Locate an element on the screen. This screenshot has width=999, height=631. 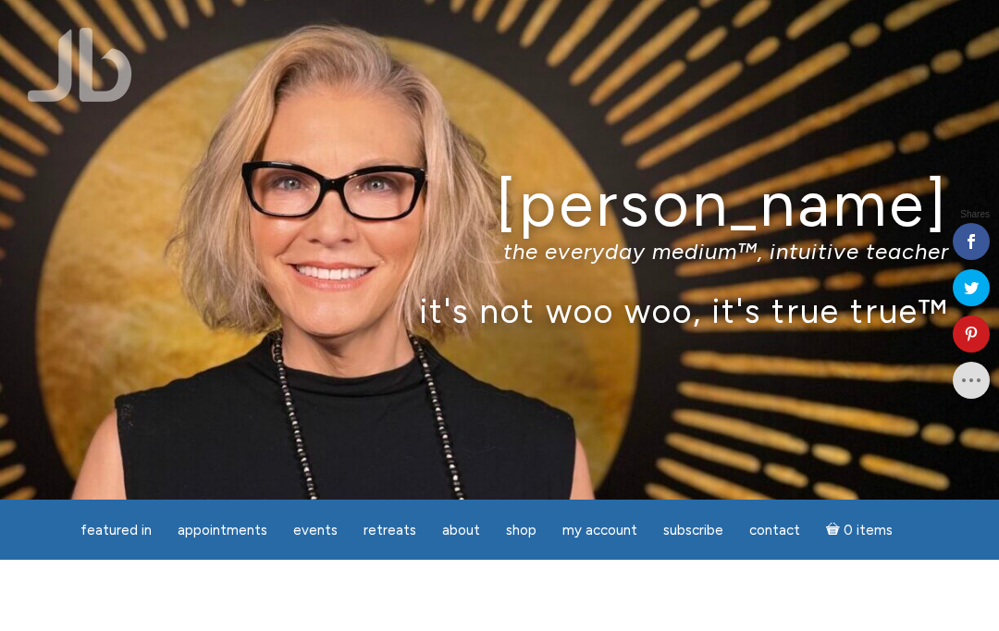
a: Subscribe is located at coordinates (693, 530).